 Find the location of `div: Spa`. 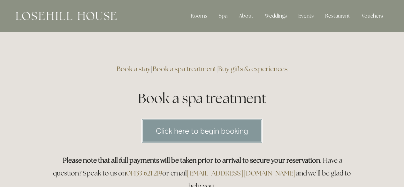

div: Spa is located at coordinates (223, 16).